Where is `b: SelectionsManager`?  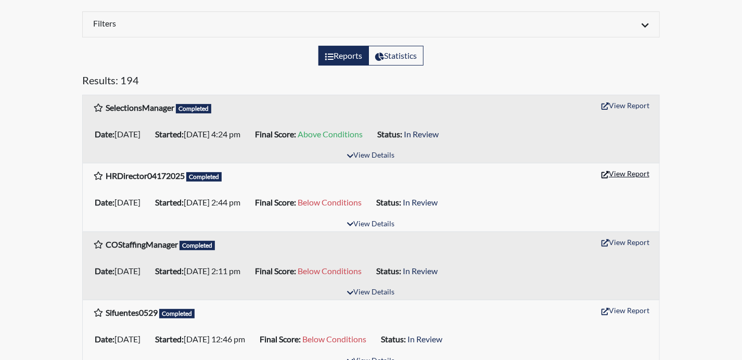 b: SelectionsManager is located at coordinates (140, 107).